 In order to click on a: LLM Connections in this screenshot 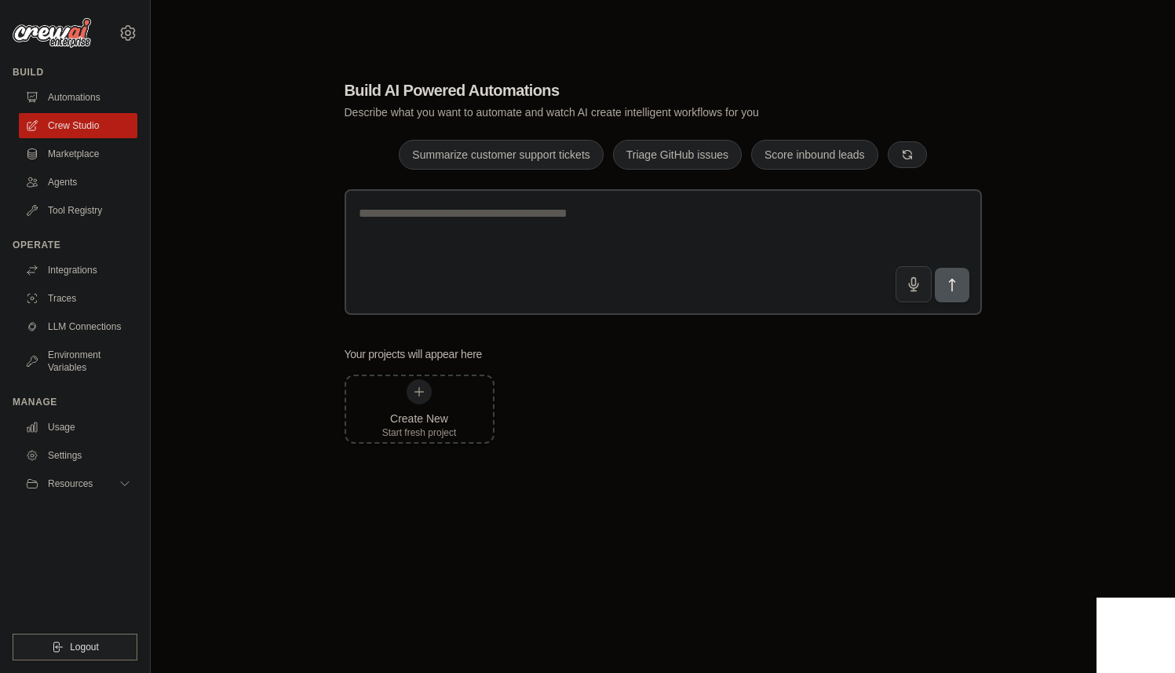, I will do `click(78, 327)`.